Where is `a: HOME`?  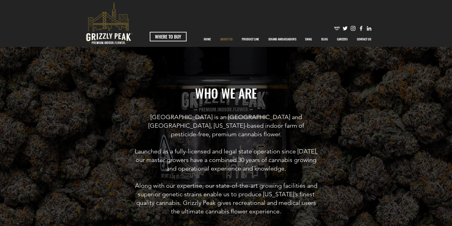 a: HOME is located at coordinates (207, 39).